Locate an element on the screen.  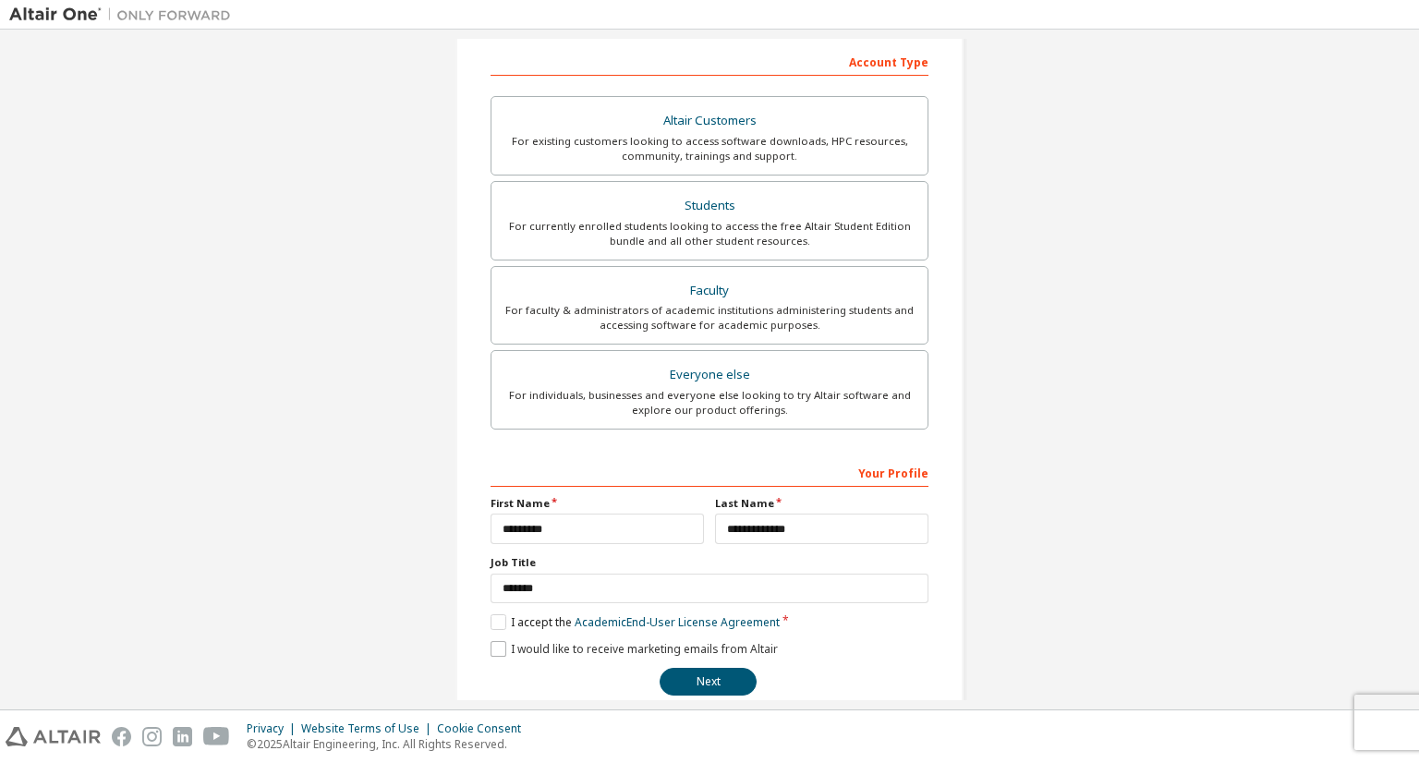
div: For currently enrolled students looking to access the free Altair Student Edition bundle and all ... is located at coordinates (709, 234).